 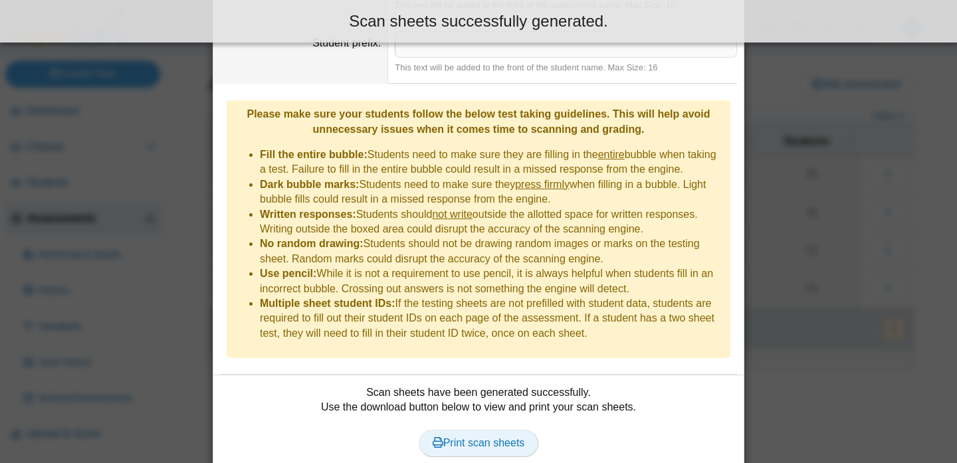 I want to click on li: If the testing sheets are not prefilled with student data, students are required to fill out thei..., so click(x=492, y=318).